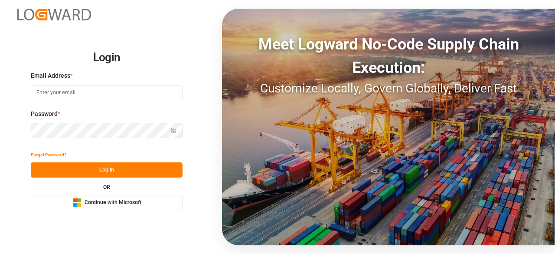 Image resolution: width=555 pixels, height=254 pixels. What do you see at coordinates (107, 92) in the screenshot?
I see `input: Enter your email` at bounding box center [107, 92].